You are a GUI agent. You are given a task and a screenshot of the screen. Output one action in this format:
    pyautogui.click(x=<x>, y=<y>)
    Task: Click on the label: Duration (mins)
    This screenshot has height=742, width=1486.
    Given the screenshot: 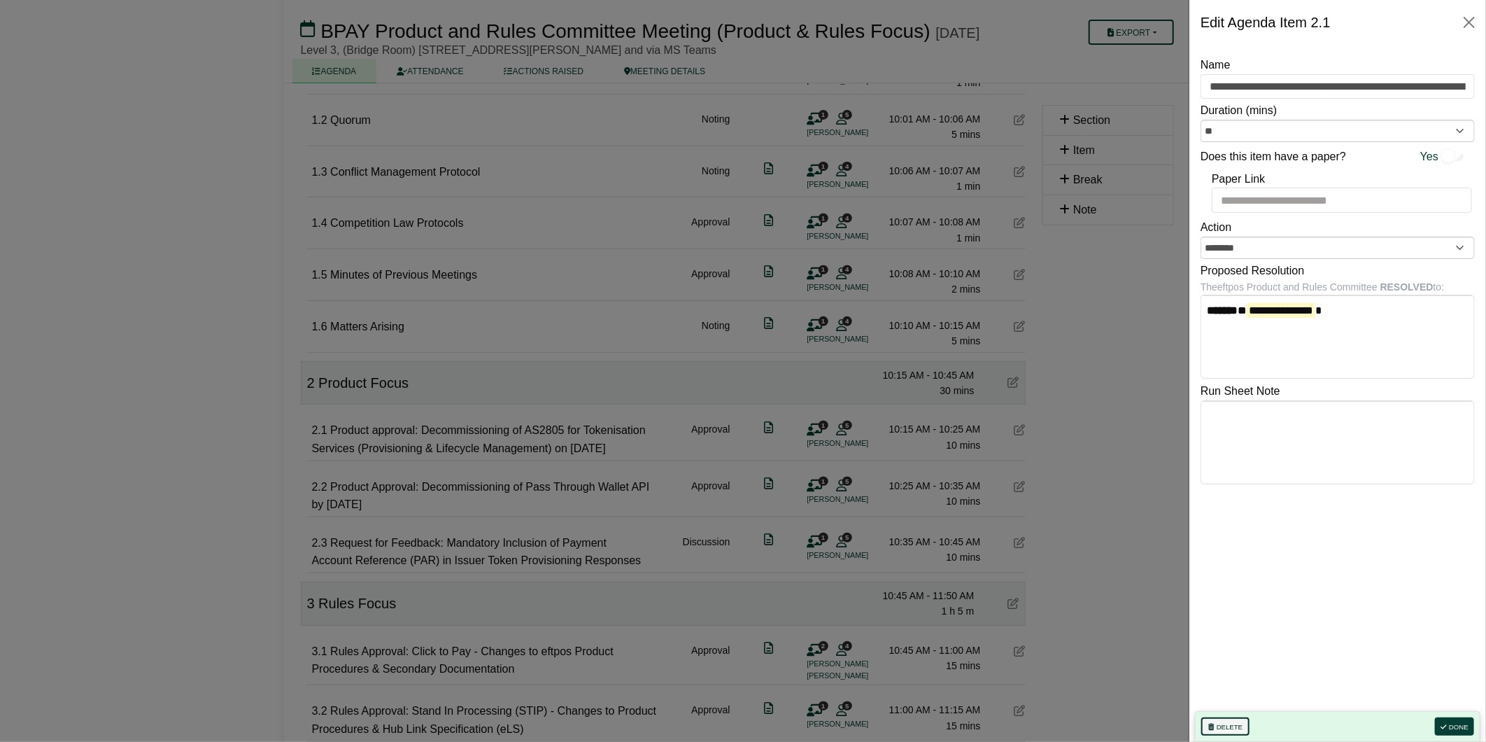 What is the action you would take?
    pyautogui.click(x=1238, y=111)
    